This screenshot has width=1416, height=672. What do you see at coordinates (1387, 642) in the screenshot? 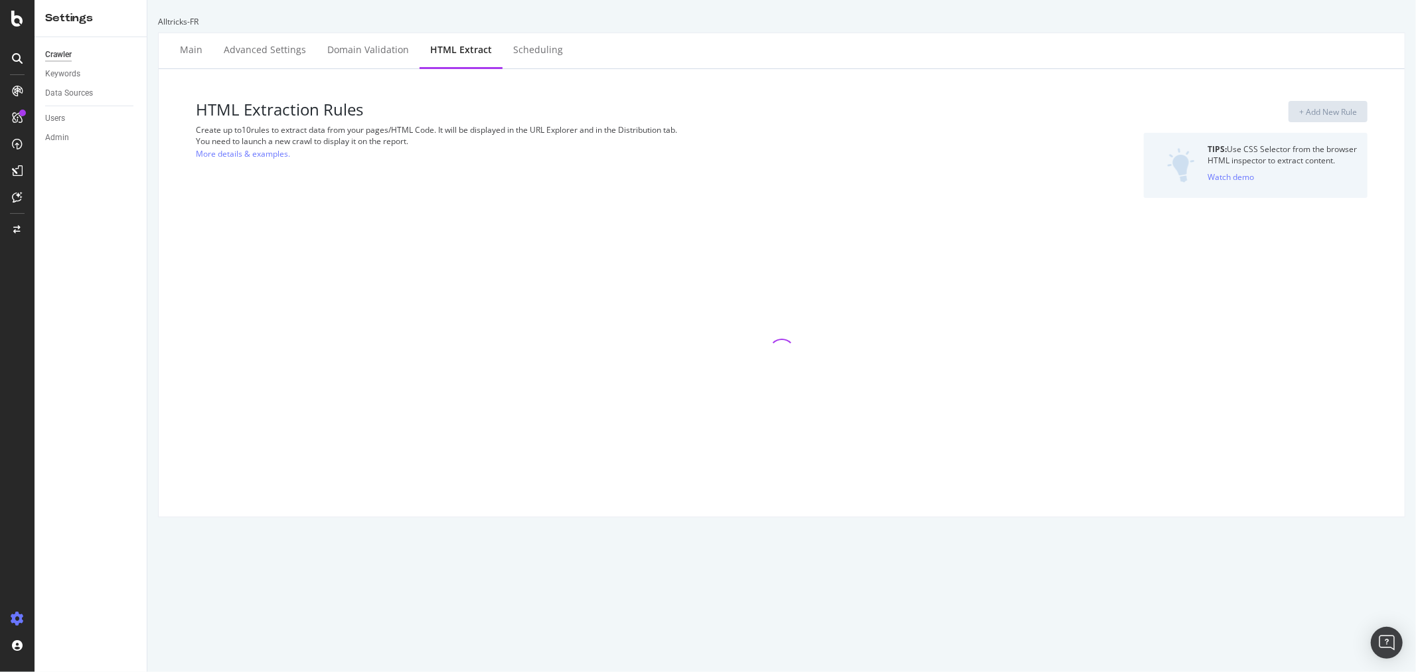
I see `div: Open Intercom Messenger` at bounding box center [1387, 642].